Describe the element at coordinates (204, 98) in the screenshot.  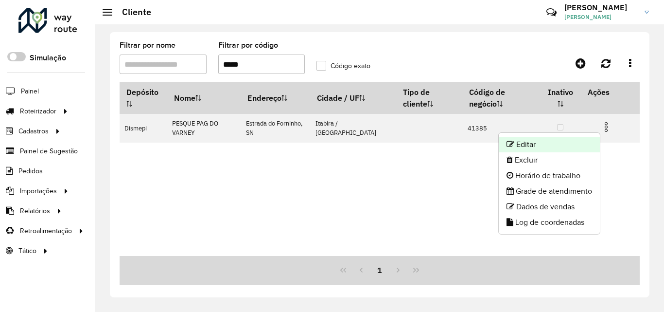
I see `th: Nome` at that location.